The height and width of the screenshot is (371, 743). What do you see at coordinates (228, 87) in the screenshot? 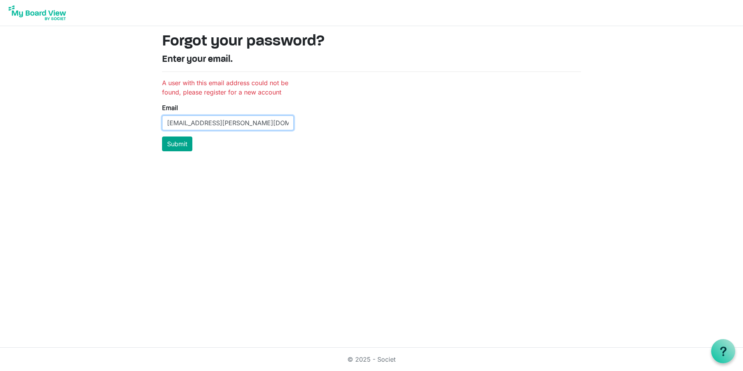
I see `li: A user with this email address could not be found, please register for a new account` at bounding box center [228, 87].